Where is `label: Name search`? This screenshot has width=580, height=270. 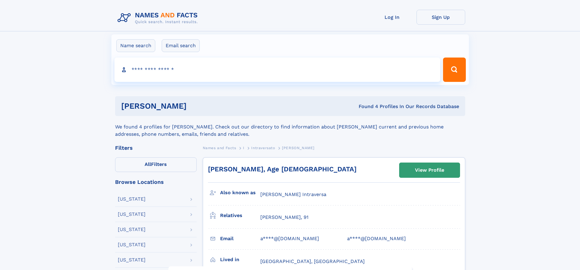
label: Name search is located at coordinates (136, 46).